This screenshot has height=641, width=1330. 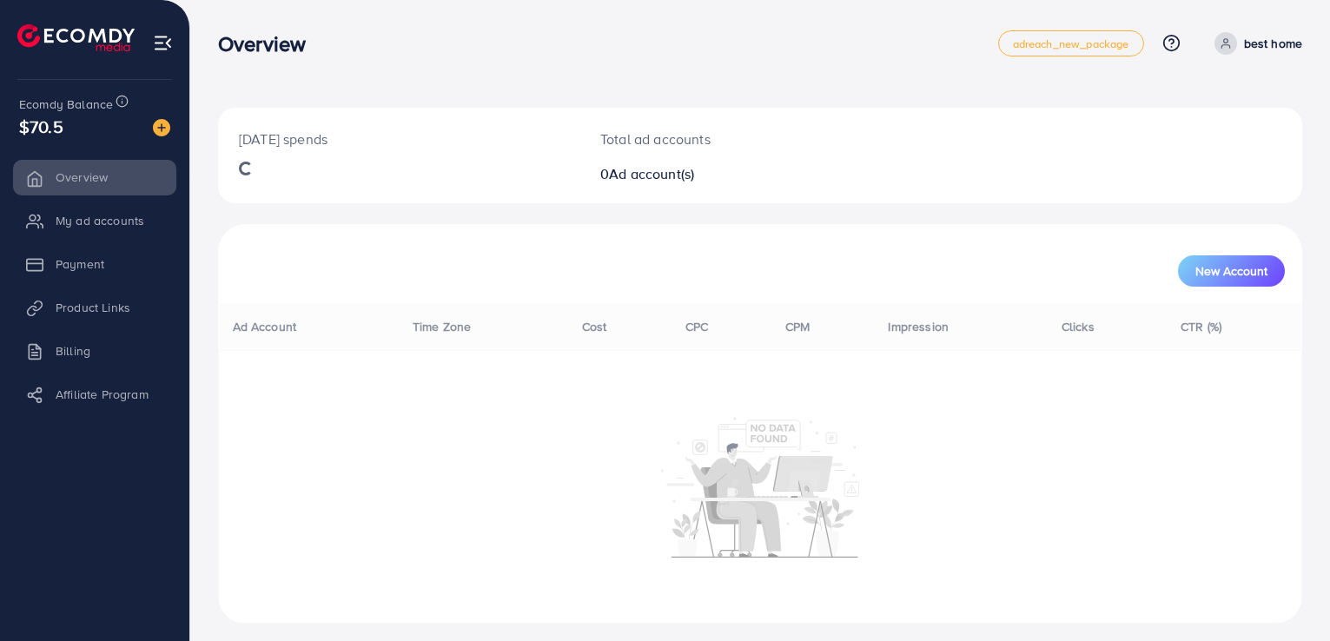 I want to click on a: best home, so click(x=1255, y=43).